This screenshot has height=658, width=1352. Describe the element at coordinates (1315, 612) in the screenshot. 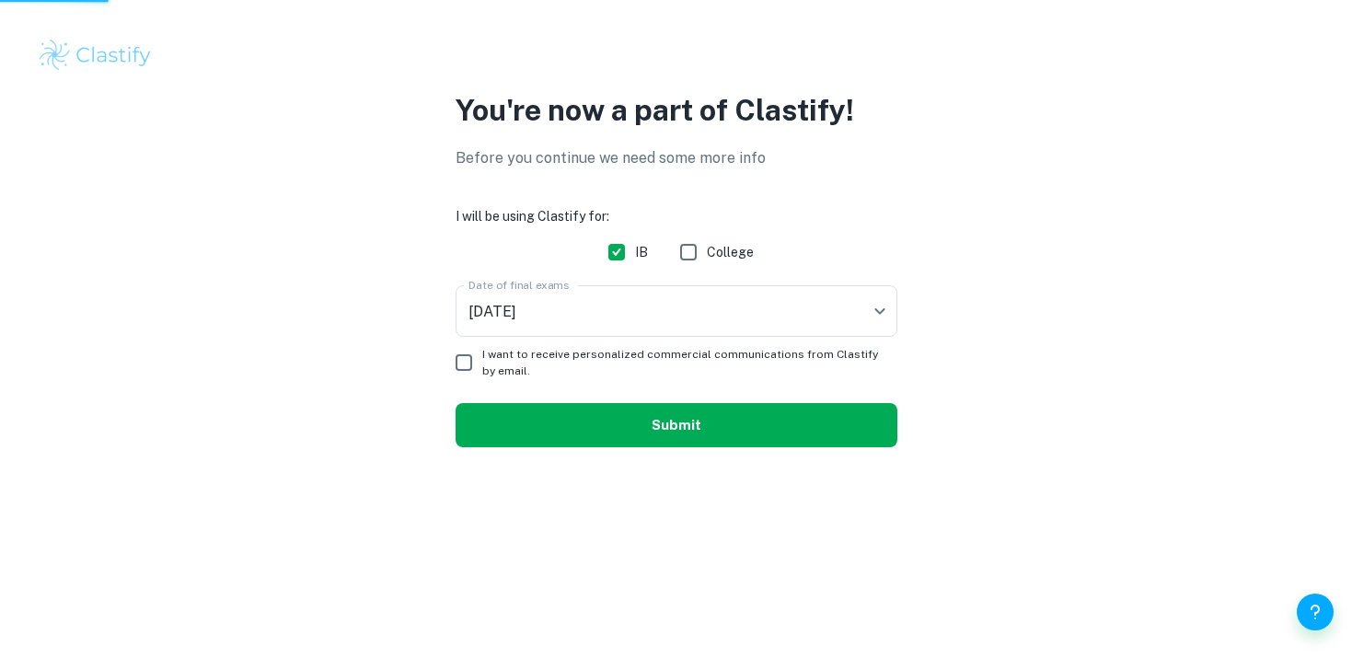

I see `button: Help and Feedback` at that location.